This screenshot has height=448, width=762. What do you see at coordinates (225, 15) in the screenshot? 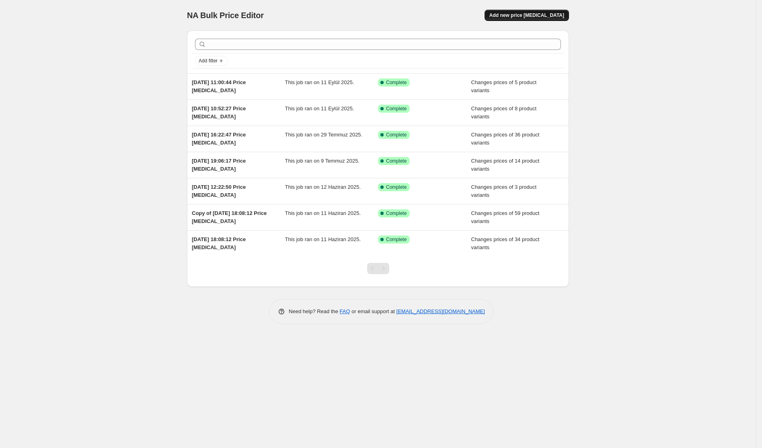
I see `span: NA Bulk Price Editor` at bounding box center [225, 15].